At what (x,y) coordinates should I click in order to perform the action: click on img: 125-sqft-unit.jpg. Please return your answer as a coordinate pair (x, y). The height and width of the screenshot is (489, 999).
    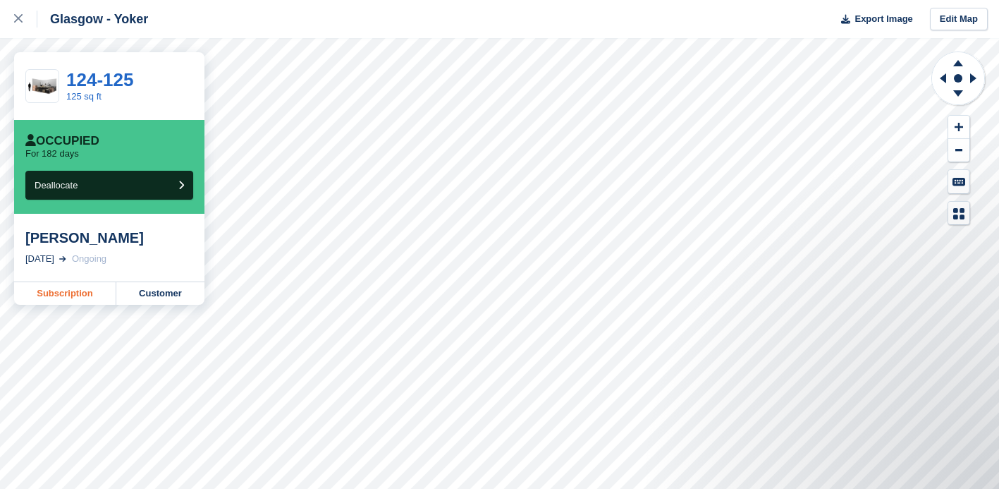
    Looking at the image, I should click on (42, 86).